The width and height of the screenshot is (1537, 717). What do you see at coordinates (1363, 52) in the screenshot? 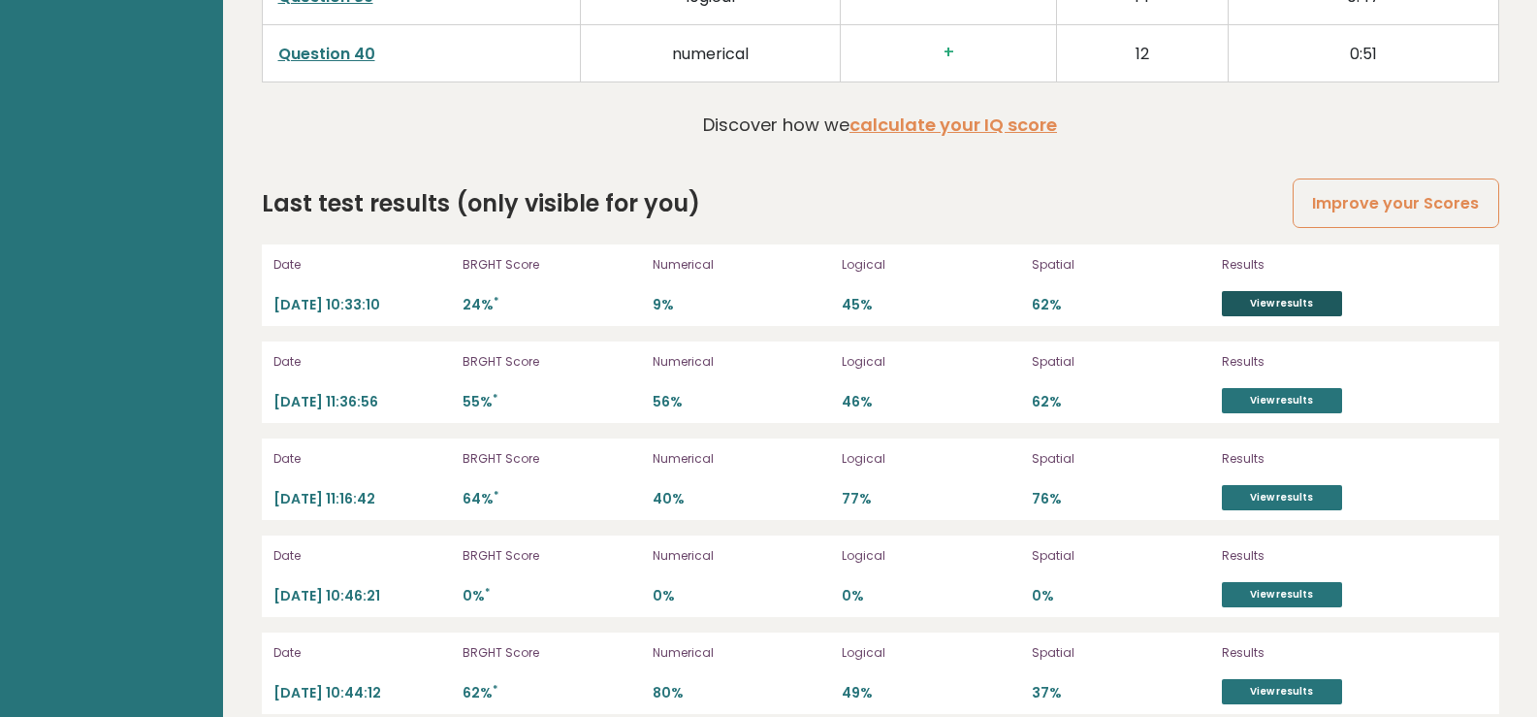
I see `td: 0:51` at bounding box center [1363, 52].